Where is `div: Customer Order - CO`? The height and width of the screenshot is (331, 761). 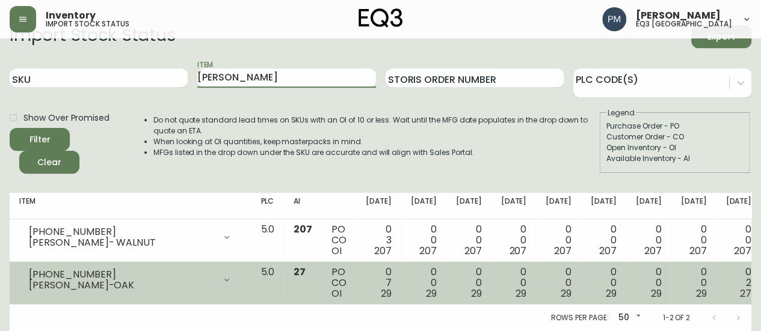
div: Customer Order - CO is located at coordinates (675, 137).